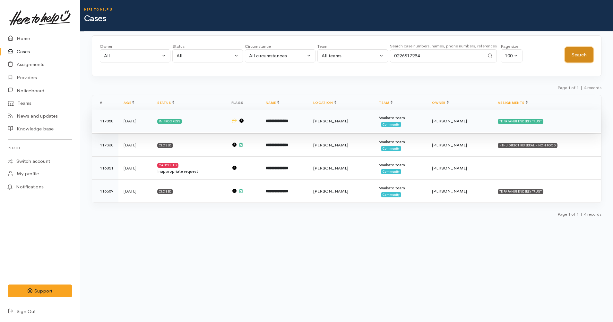 The height and width of the screenshot is (322, 613). I want to click on h1: Cases, so click(348, 19).